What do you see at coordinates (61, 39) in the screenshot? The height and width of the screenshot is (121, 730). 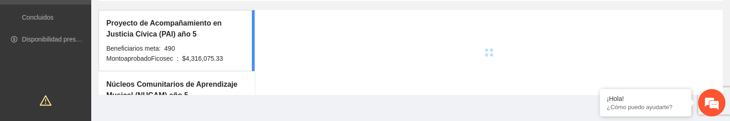 I see `a: Disponibilidad presupuestal` at bounding box center [61, 39].